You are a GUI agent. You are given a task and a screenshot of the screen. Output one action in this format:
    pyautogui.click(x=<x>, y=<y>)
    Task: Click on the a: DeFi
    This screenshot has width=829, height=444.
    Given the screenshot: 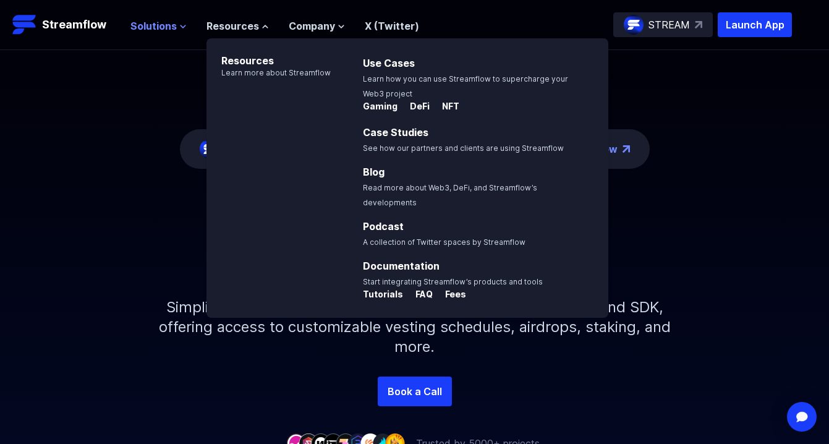 What is the action you would take?
    pyautogui.click(x=416, y=108)
    